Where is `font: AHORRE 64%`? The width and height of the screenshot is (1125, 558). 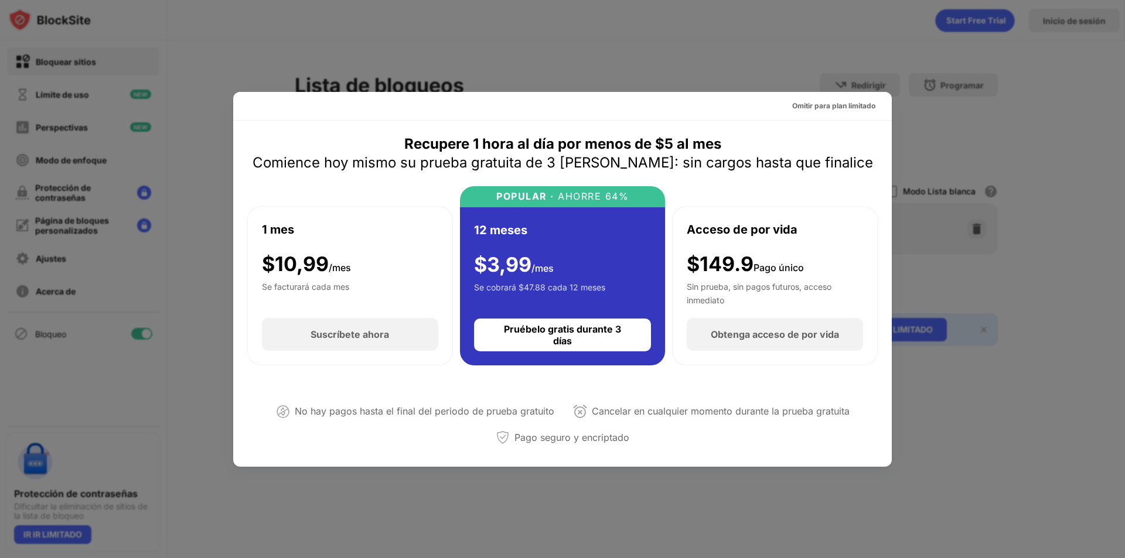
font: AHORRE 64% is located at coordinates (593, 196).